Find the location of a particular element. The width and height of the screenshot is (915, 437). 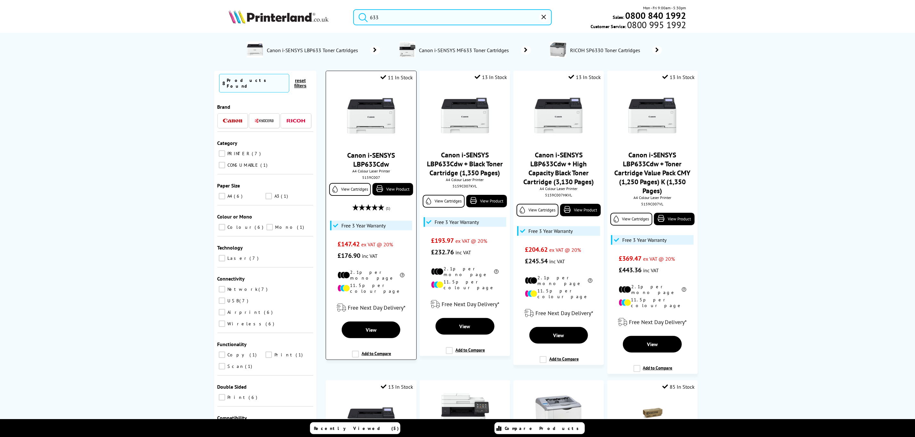

a: Canon i-SENSYS LBP633Cdw + High Capacity Black Toner Cartridge (3,130 Pages) is located at coordinates (558, 168).